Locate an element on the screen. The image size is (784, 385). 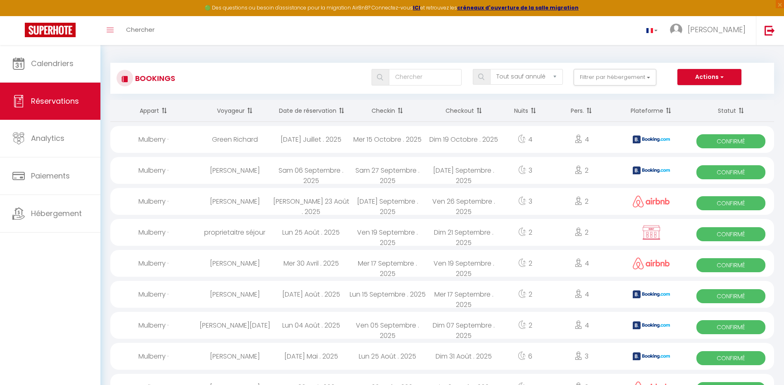
span: Paiements is located at coordinates (50, 176).